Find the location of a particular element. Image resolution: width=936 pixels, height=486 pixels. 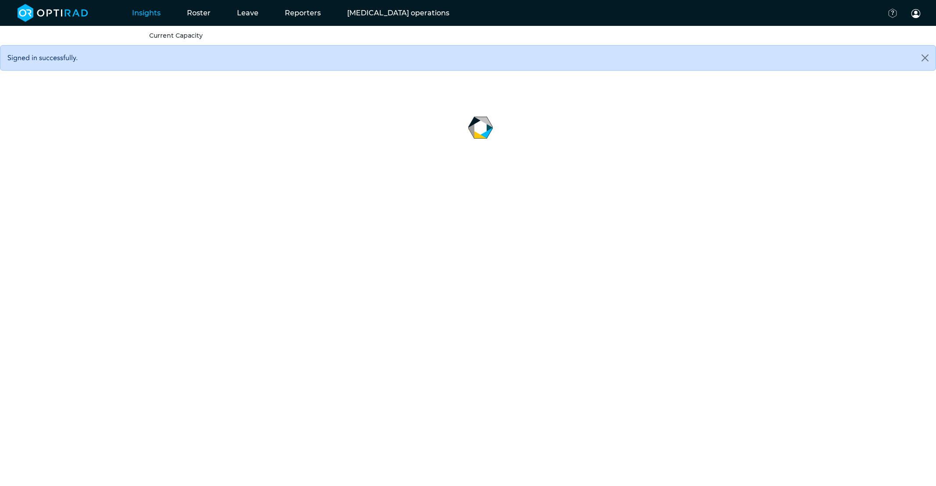

a: Current Capacity is located at coordinates (176, 36).